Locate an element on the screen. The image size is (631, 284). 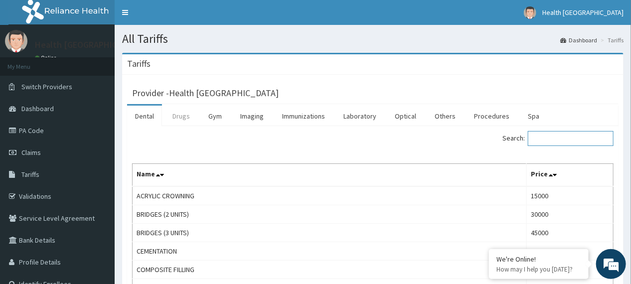
td: BRIDGES (3 UNITS) is located at coordinates (330, 233).